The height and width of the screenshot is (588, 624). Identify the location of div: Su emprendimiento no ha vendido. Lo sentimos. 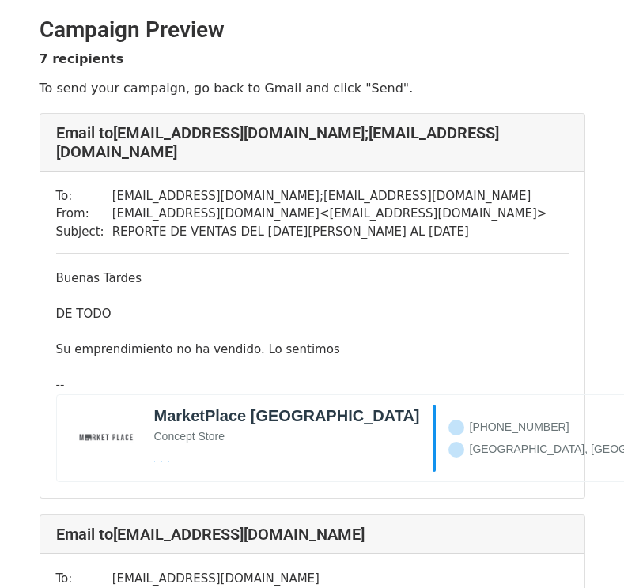
(312, 350).